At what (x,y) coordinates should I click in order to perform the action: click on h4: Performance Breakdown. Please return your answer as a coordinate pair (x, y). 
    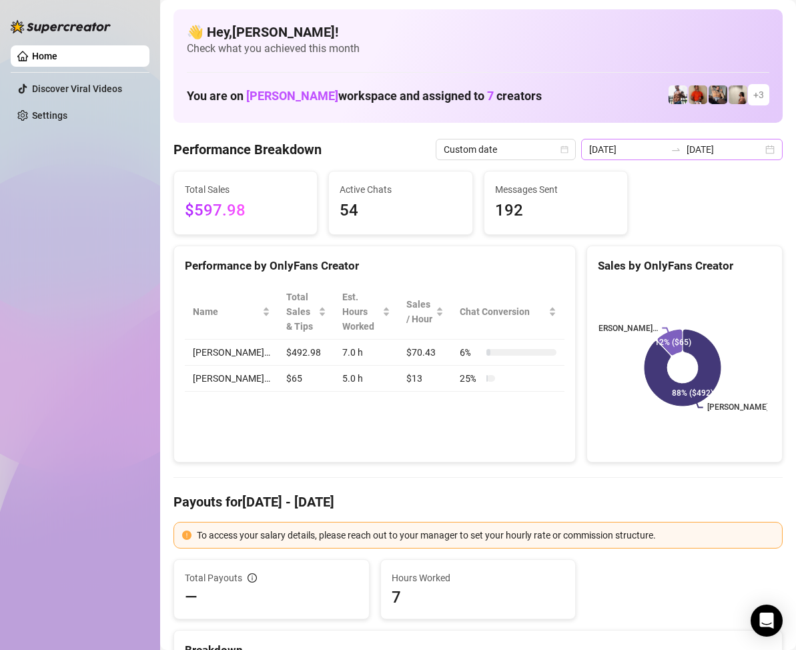
    Looking at the image, I should click on (248, 149).